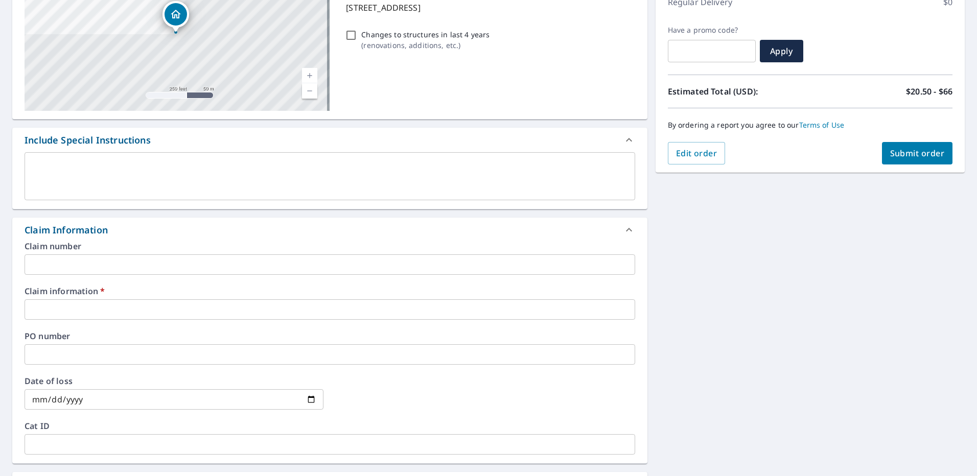  What do you see at coordinates (929, 91) in the screenshot?
I see `p: $20.50 - $66` at bounding box center [929, 91].